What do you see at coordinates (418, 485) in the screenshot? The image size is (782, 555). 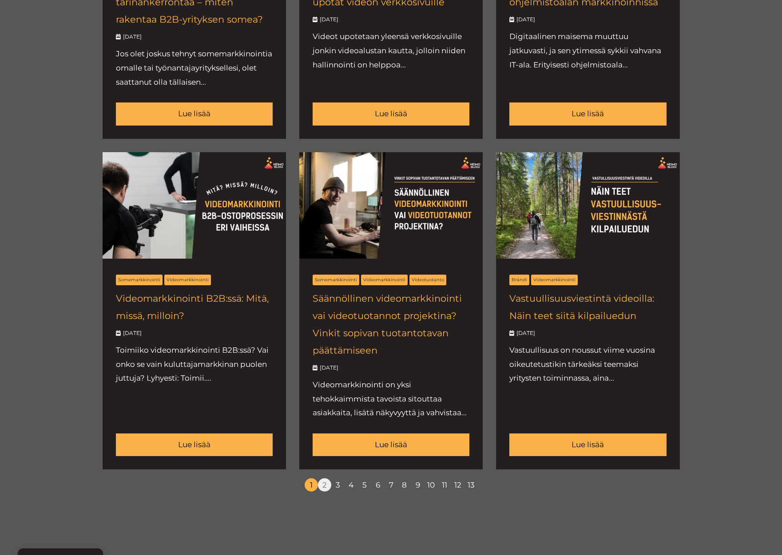 I see `a: 9` at bounding box center [418, 485].